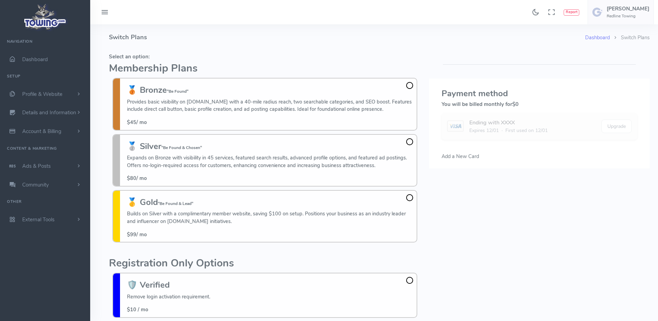 This screenshot has height=321, width=658. I want to click on h3: 🛡️ Verified, so click(169, 285).